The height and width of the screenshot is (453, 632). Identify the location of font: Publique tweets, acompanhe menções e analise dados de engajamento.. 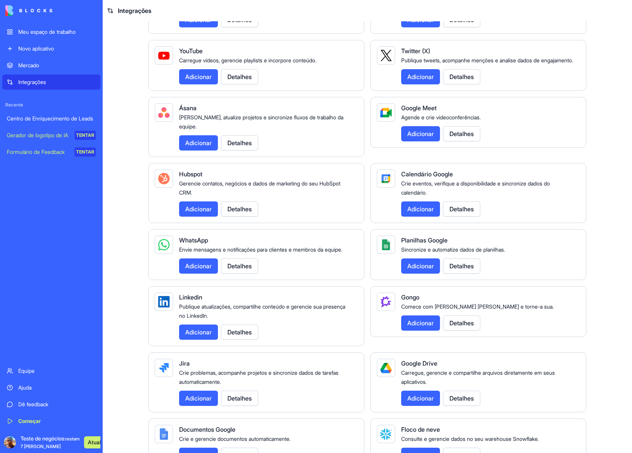
(487, 60).